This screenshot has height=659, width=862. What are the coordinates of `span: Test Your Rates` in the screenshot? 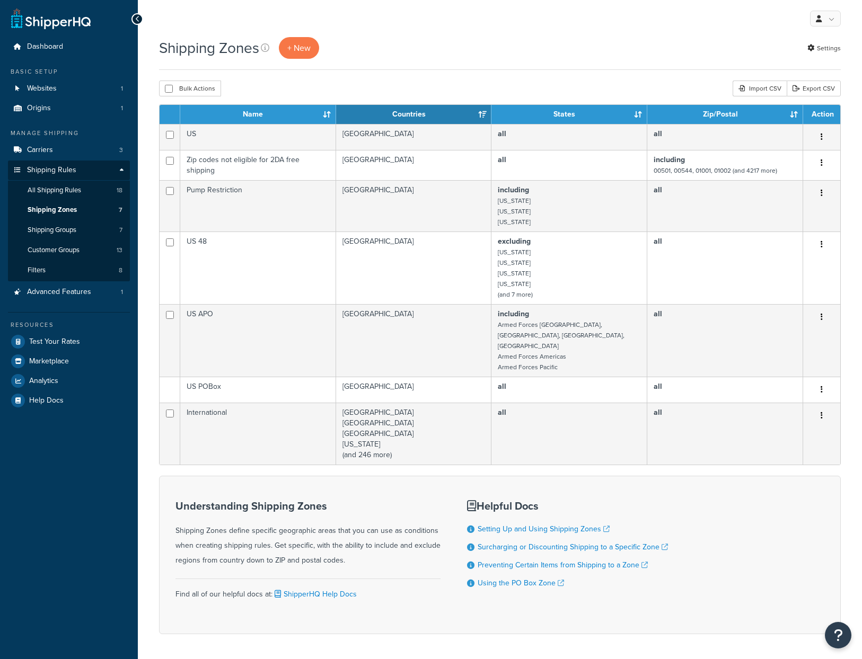 It's located at (55, 342).